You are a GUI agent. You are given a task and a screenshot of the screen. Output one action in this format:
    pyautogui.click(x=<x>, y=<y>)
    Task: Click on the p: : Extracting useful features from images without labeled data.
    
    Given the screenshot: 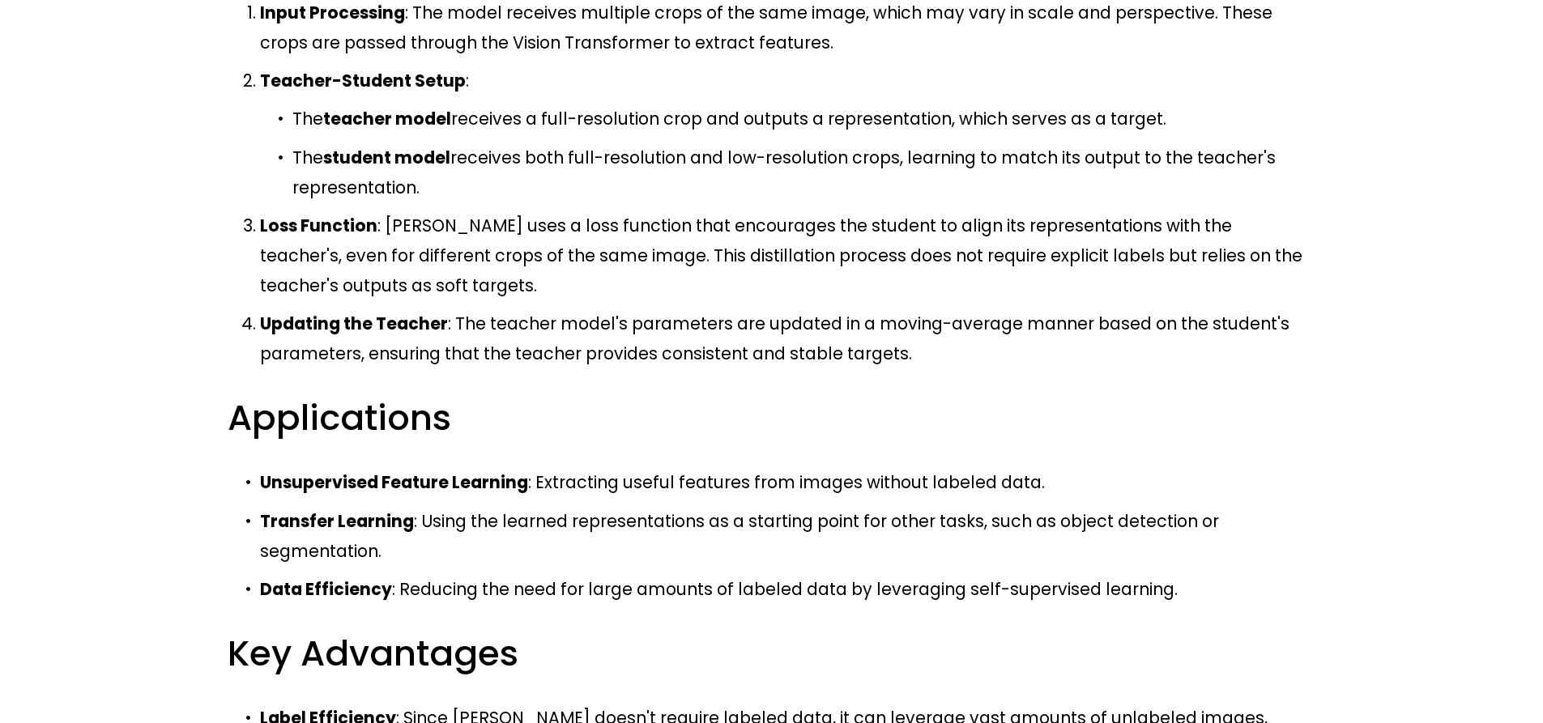 What is the action you would take?
    pyautogui.click(x=787, y=482)
    